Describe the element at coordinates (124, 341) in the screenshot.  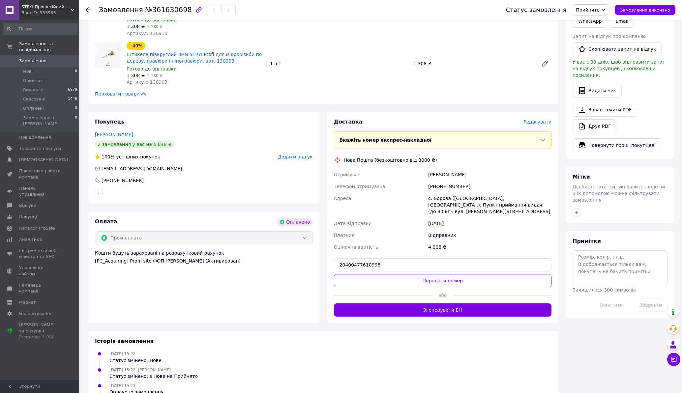
I see `span: Історія замовлення` at that location.